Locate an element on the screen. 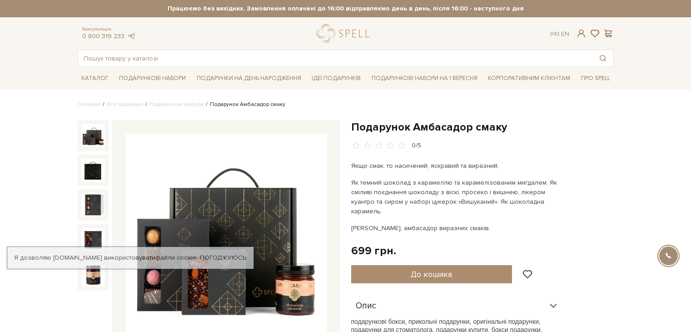  a: Головна is located at coordinates (89, 104).